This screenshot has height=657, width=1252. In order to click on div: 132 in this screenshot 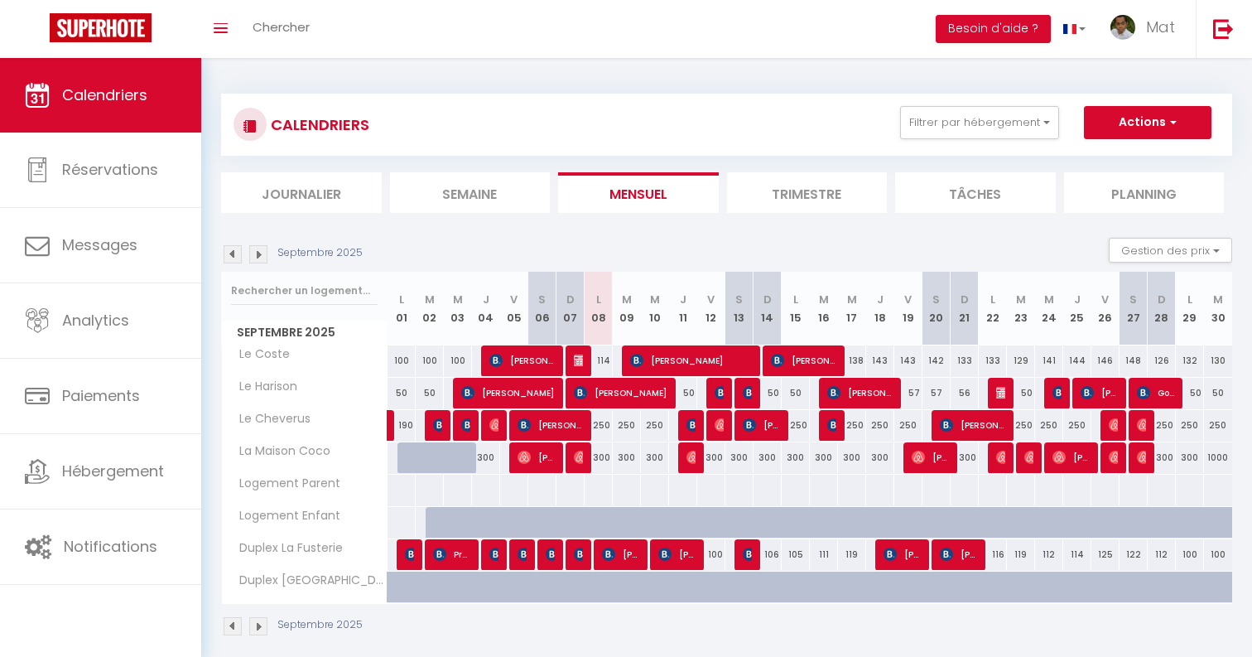, I will do `click(1190, 360)`.